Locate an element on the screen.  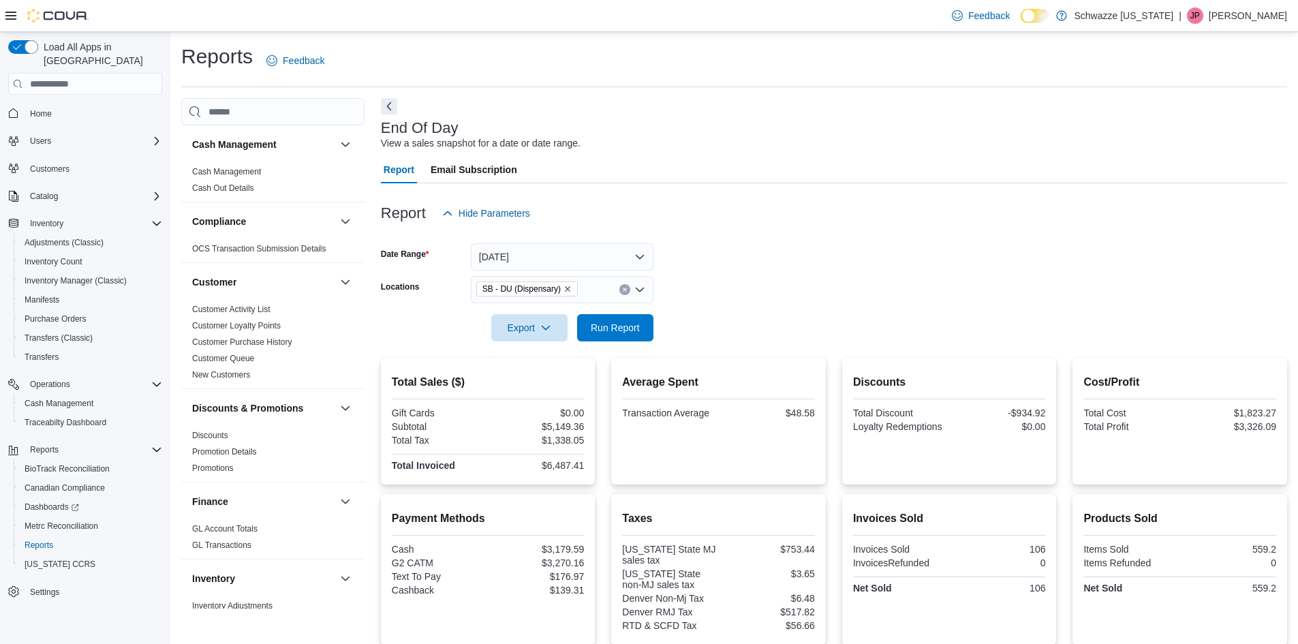
div: Total Cost is located at coordinates (1129, 413).